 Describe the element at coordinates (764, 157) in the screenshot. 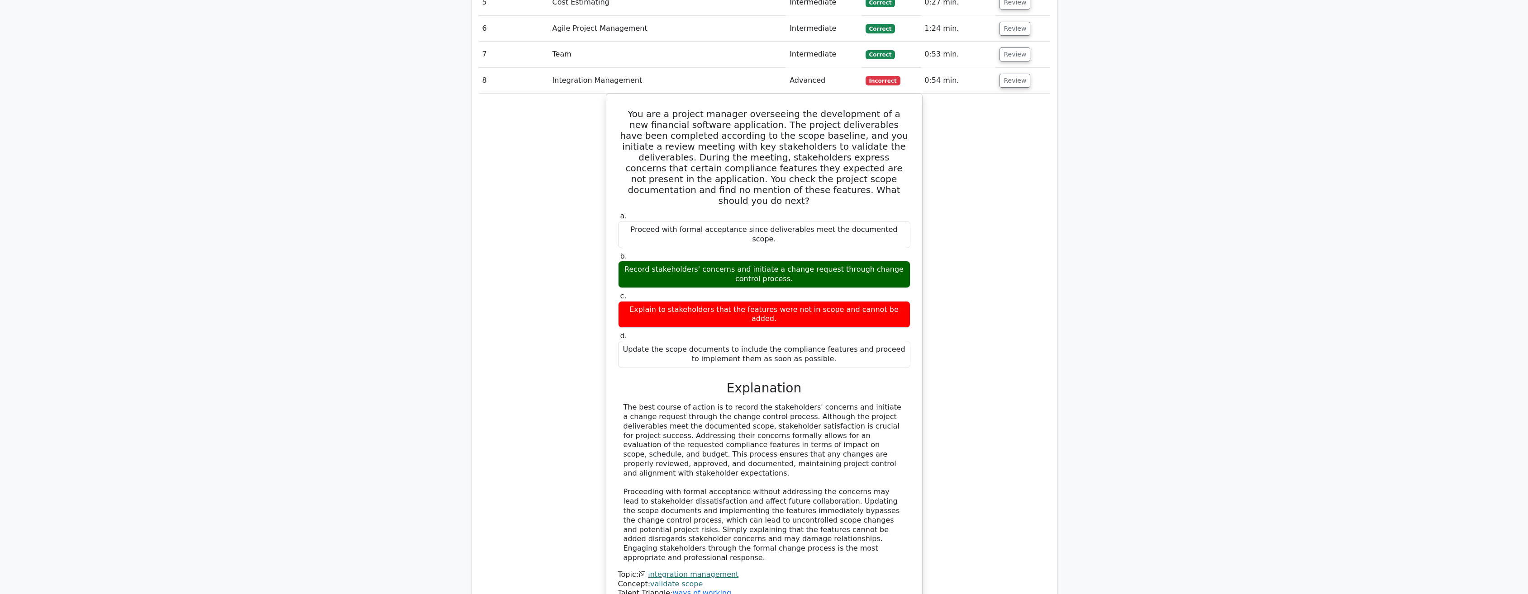

I see `h5: You are a project manager overseeing the development of a new financial software application. The...` at that location.